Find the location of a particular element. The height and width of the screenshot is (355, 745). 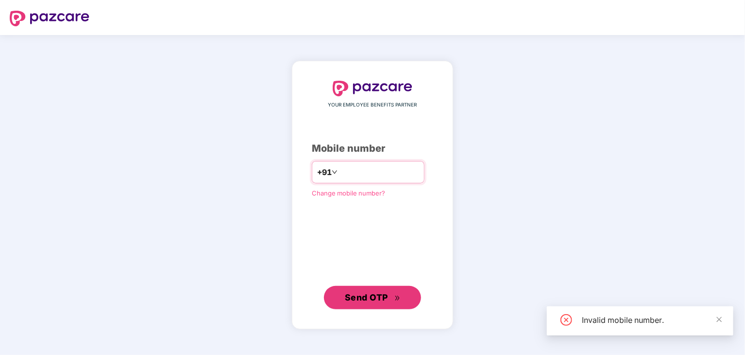

div: Mobile number is located at coordinates (373, 148).